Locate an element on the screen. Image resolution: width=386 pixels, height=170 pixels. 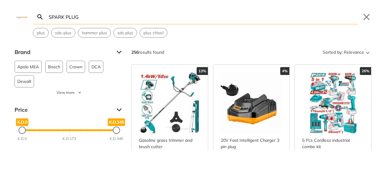
strong: 256 is located at coordinates (135, 52).